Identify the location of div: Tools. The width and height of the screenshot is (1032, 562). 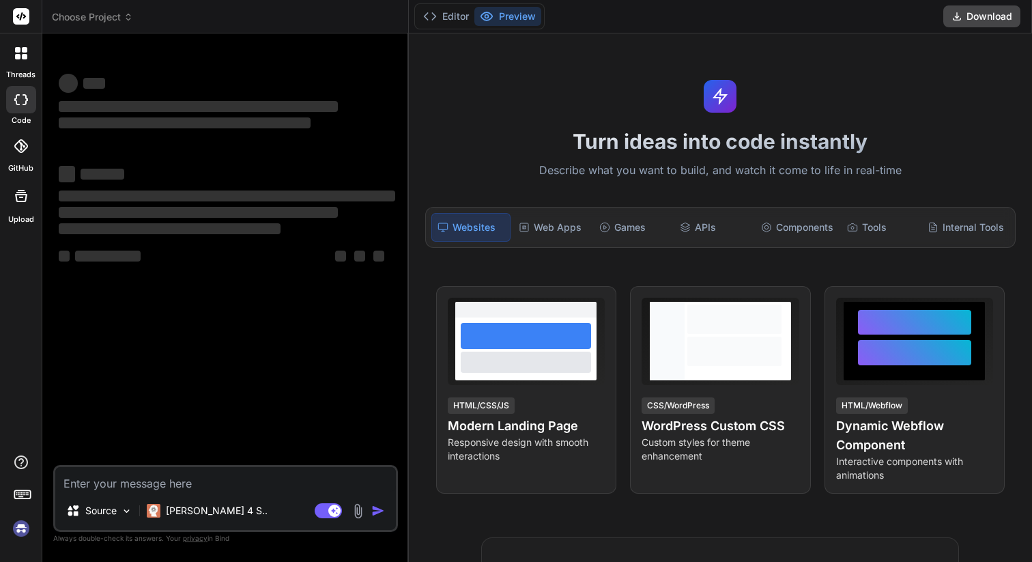
(880, 227).